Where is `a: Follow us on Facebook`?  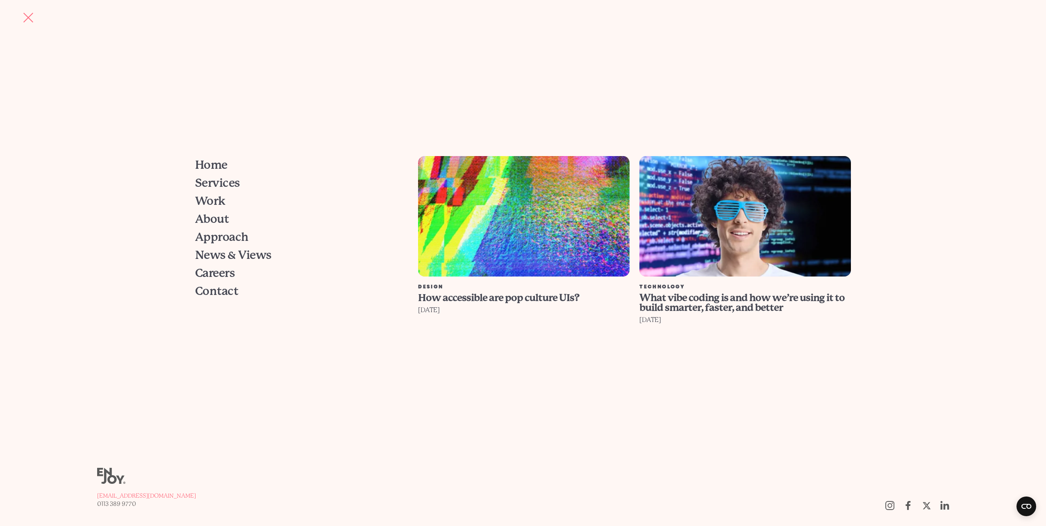 a: Follow us on Facebook is located at coordinates (908, 506).